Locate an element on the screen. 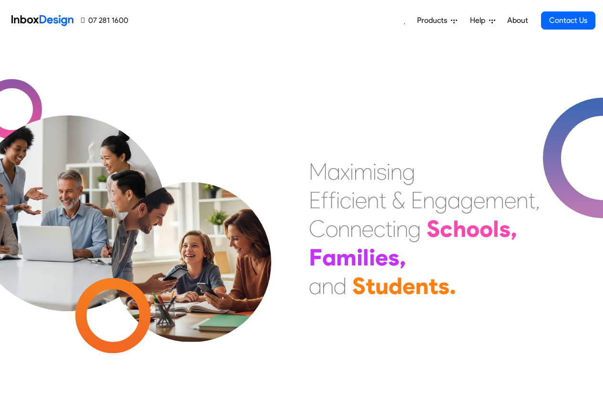 The height and width of the screenshot is (416, 603). a: Help is located at coordinates (482, 20).